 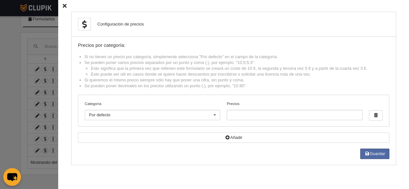 What do you see at coordinates (237, 57) in the screenshot?
I see `li: Si no tienes un precio por categoría, simplemente selecciona "Por defecto" en el campo de la cate...` at bounding box center [237, 57].